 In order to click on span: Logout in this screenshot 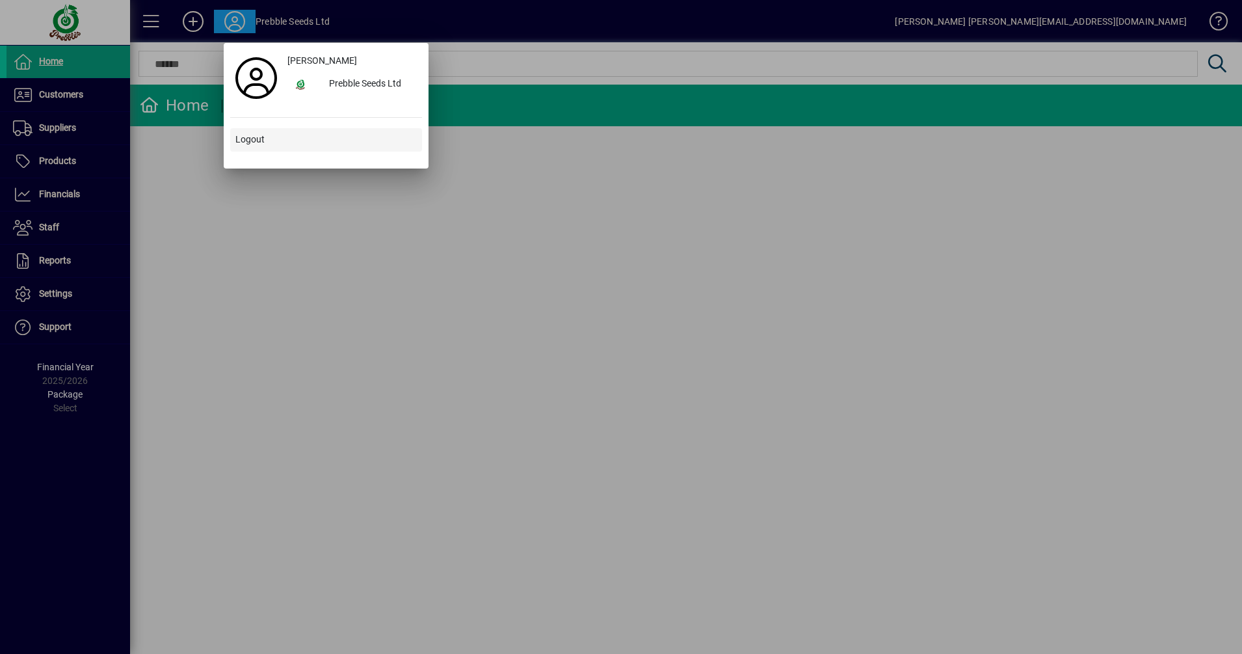, I will do `click(250, 139)`.